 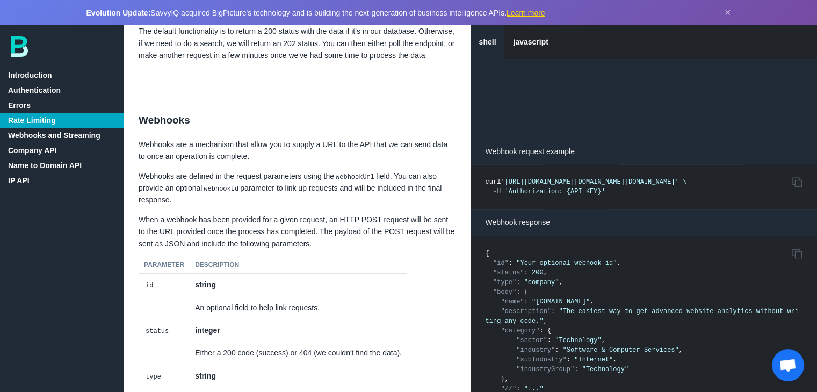 What do you see at coordinates (149, 286) in the screenshot?
I see `code: id` at bounding box center [149, 286].